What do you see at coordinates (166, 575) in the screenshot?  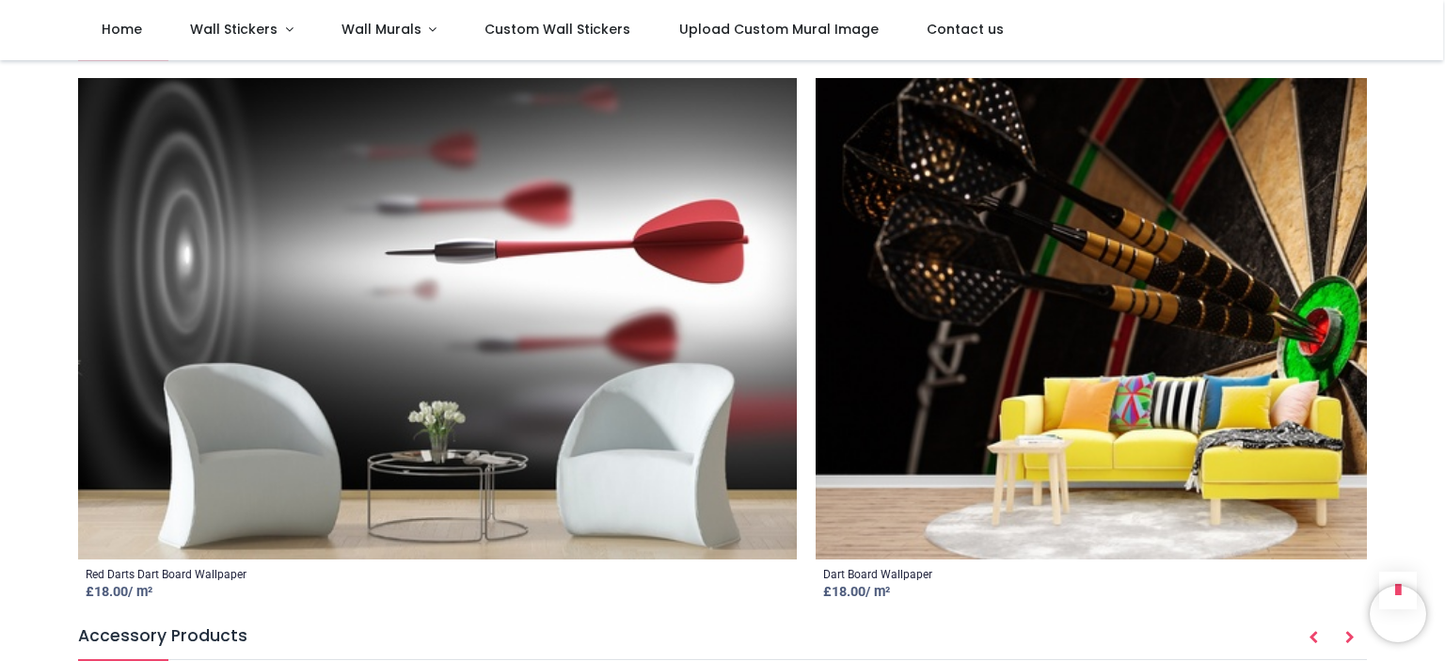 I see `div: Red Darts Dart Board Wallpaper` at bounding box center [166, 575].